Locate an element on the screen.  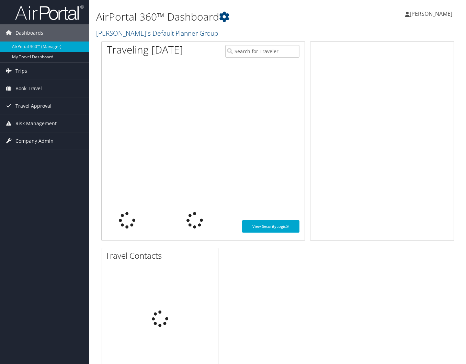
span: Trips is located at coordinates (21, 71).